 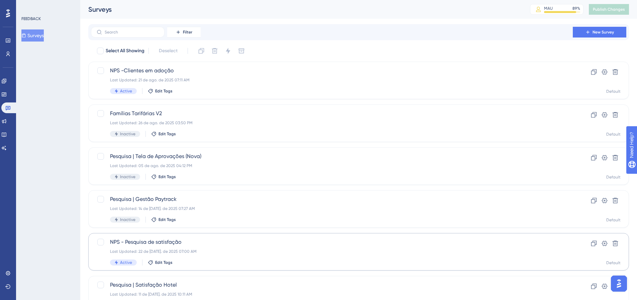 I want to click on img: launcher-image-alternative-text, so click(x=10, y=10).